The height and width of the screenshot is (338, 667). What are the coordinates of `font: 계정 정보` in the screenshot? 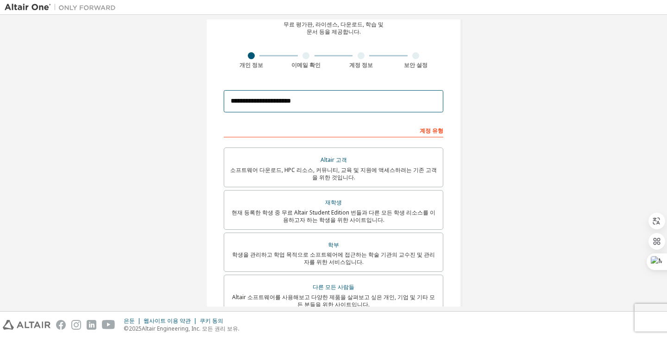 It's located at (361, 65).